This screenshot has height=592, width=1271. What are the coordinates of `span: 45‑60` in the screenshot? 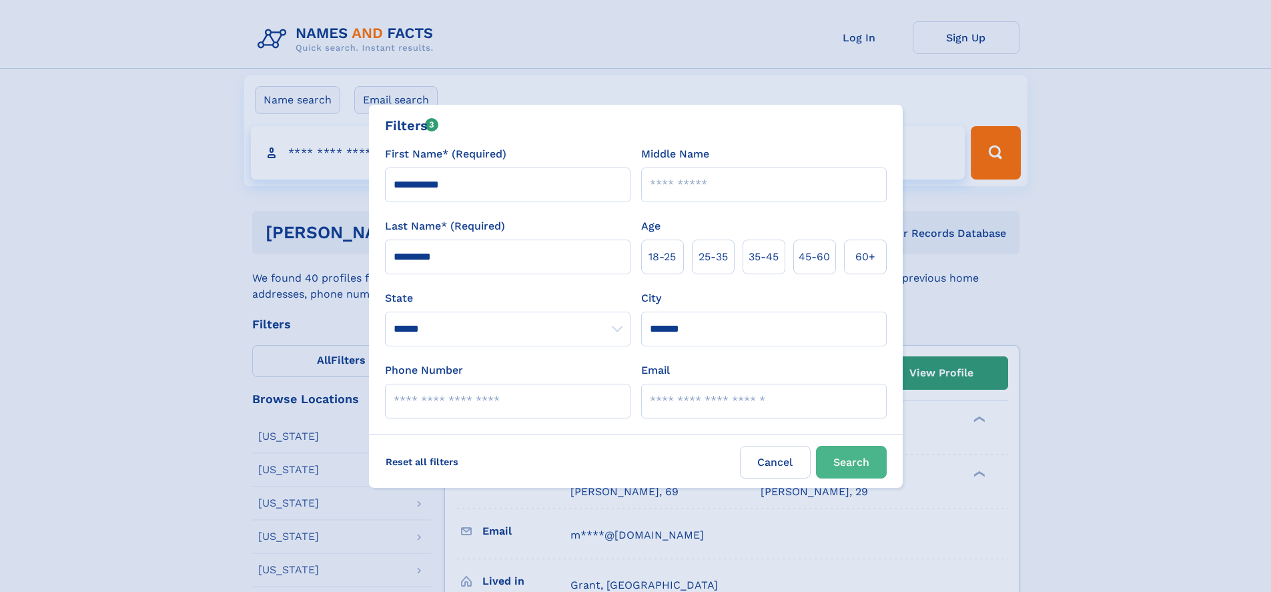 It's located at (814, 257).